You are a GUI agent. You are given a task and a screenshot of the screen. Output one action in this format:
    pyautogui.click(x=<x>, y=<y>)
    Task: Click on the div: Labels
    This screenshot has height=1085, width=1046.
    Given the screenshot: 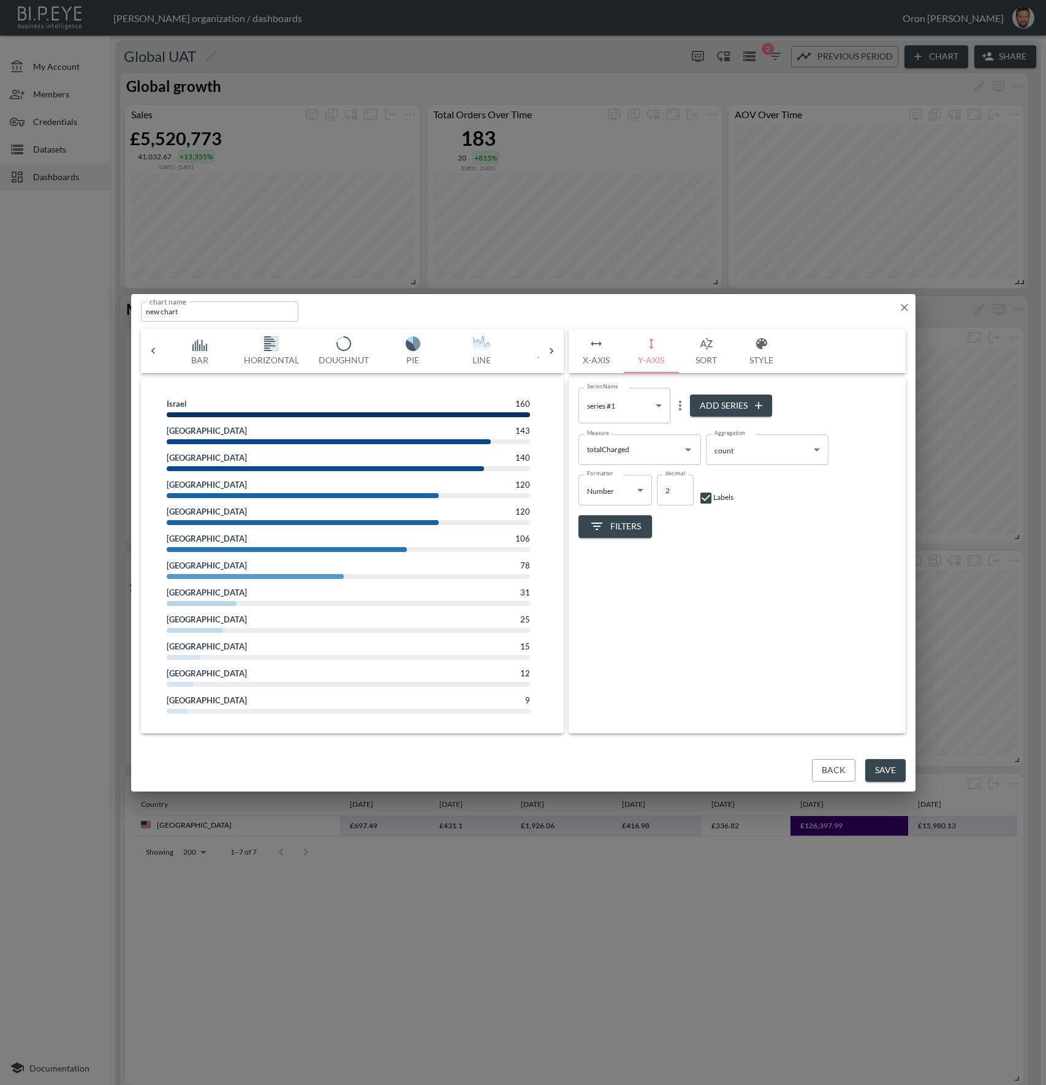 What is the action you would take?
    pyautogui.click(x=715, y=498)
    